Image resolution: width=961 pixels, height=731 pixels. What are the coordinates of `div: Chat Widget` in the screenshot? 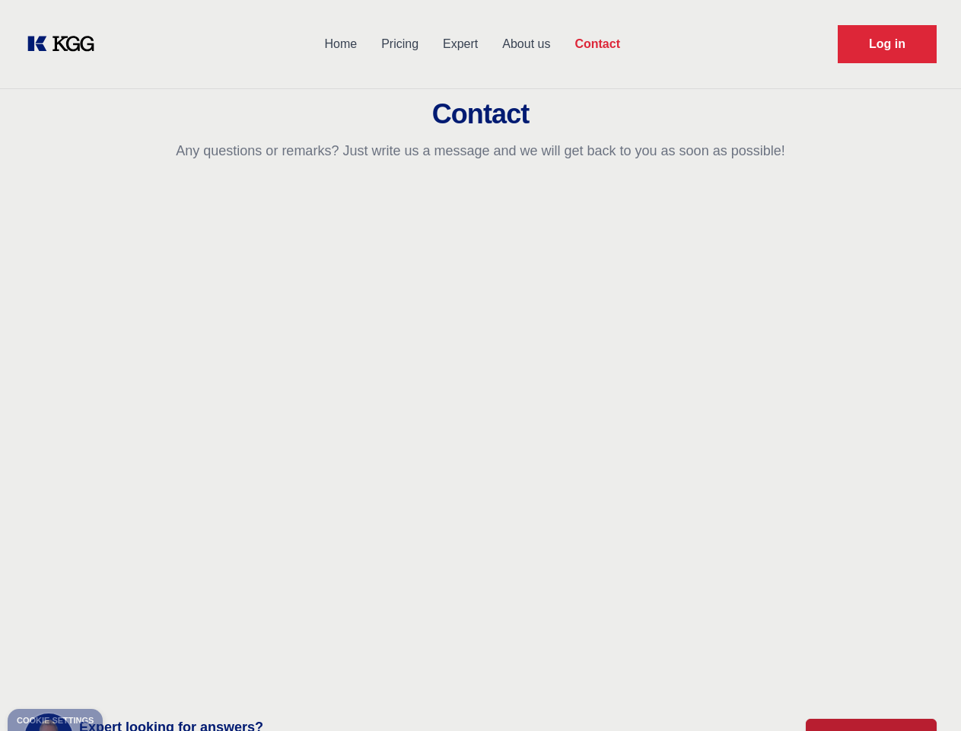 It's located at (923, 694).